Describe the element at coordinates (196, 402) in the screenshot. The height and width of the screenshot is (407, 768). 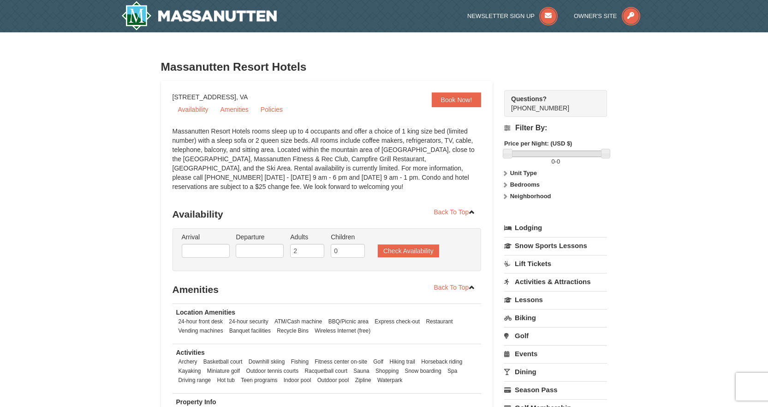
I see `strong: Property Info` at that location.